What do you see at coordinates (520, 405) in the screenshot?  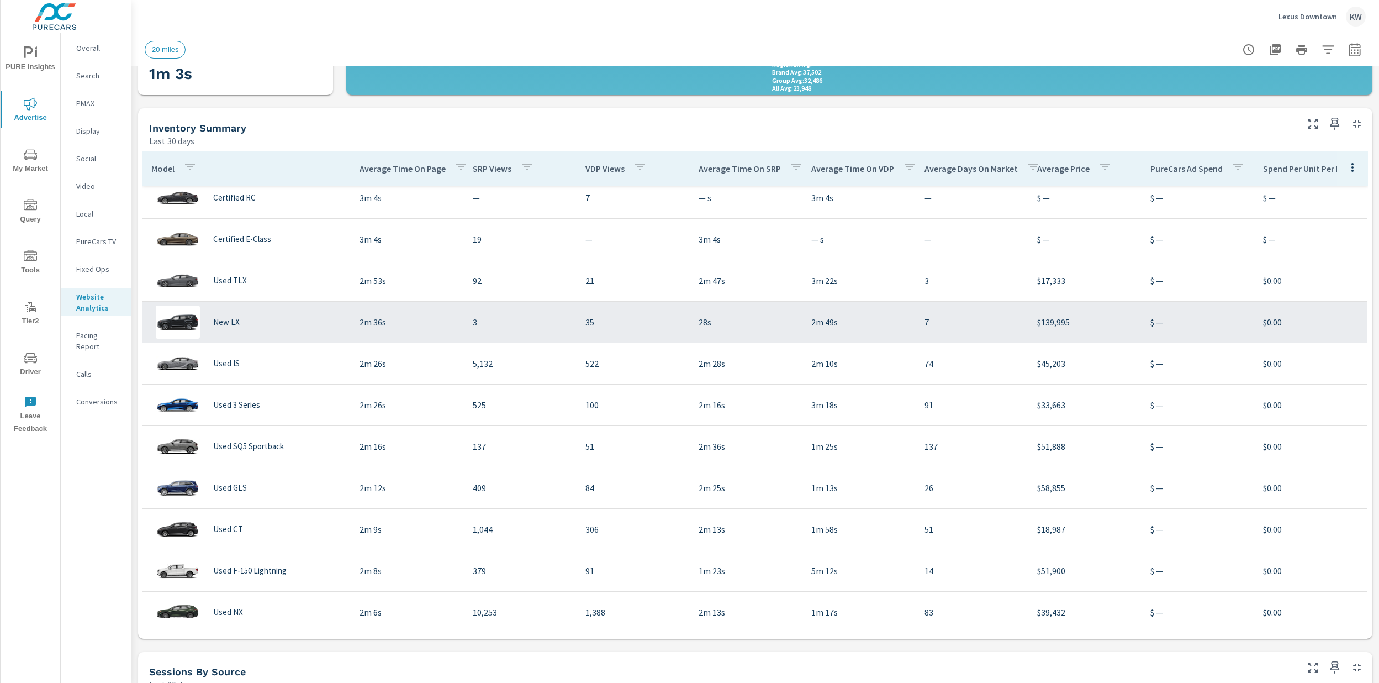 I see `p: 525` at bounding box center [520, 405].